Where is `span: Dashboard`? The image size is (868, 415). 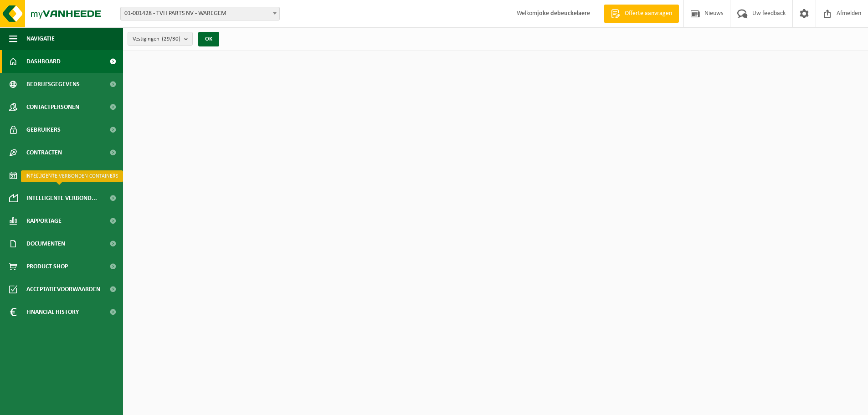 span: Dashboard is located at coordinates (43, 61).